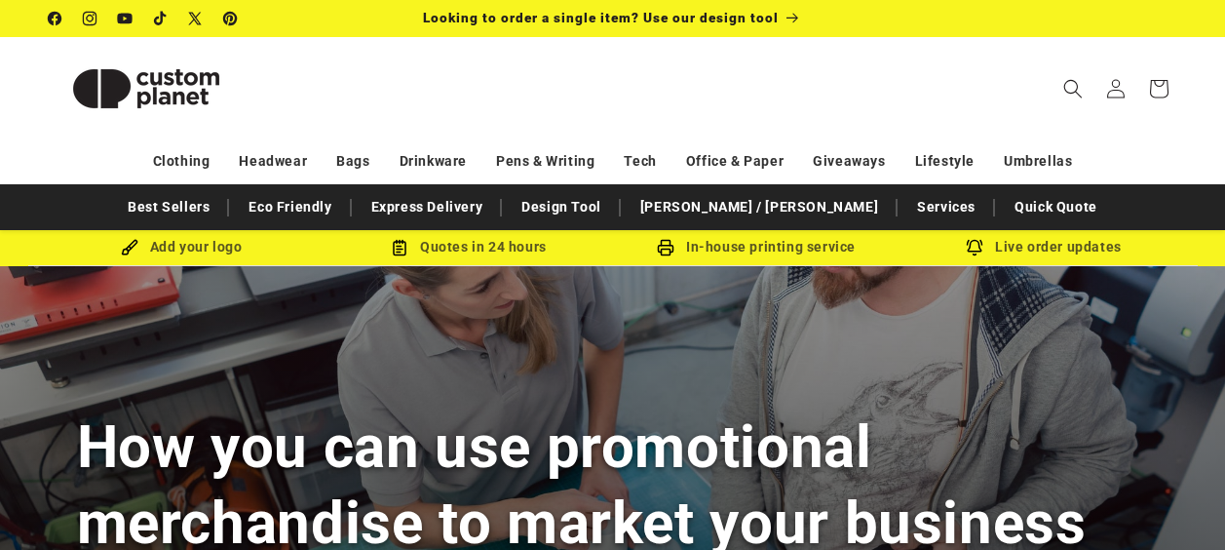 Image resolution: width=1225 pixels, height=550 pixels. I want to click on div: Live order updates, so click(1044, 247).